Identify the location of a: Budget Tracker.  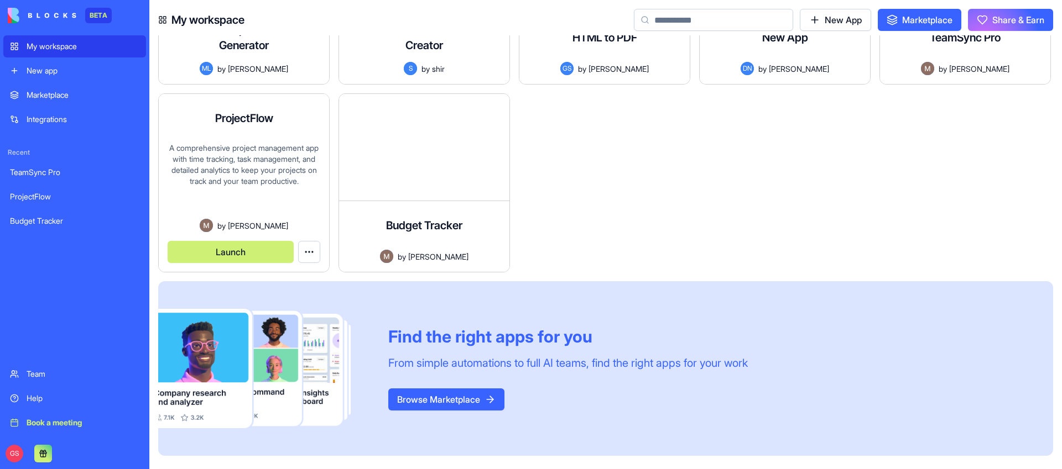
(75, 221).